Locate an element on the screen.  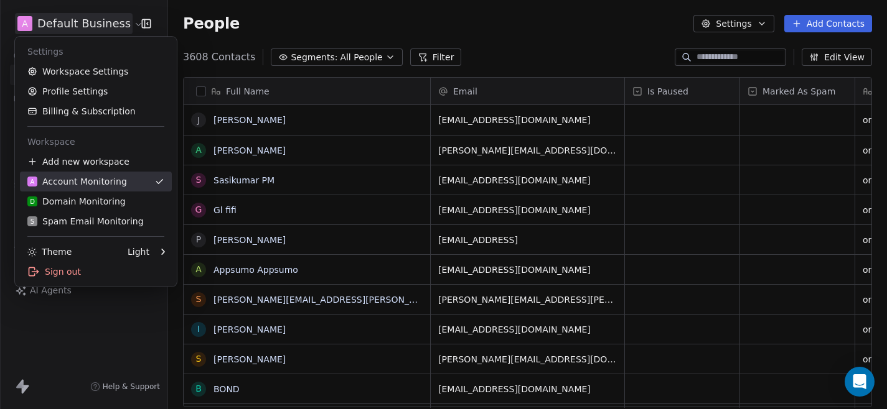
div: Theme is located at coordinates (49, 252).